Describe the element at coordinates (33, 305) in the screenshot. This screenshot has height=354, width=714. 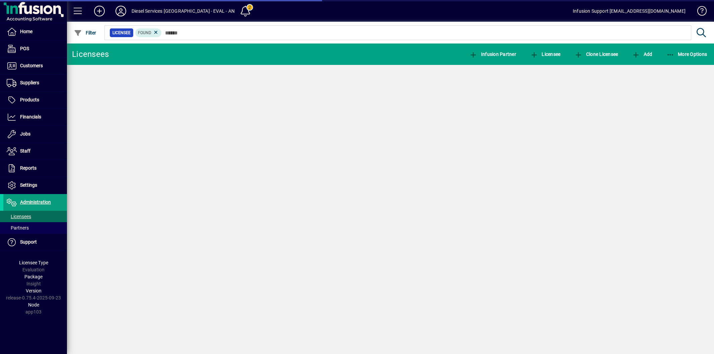
I see `span: Node` at that location.